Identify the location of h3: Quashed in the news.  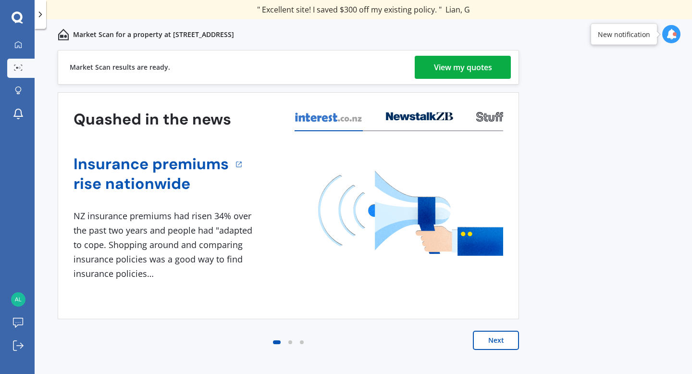
(152, 119).